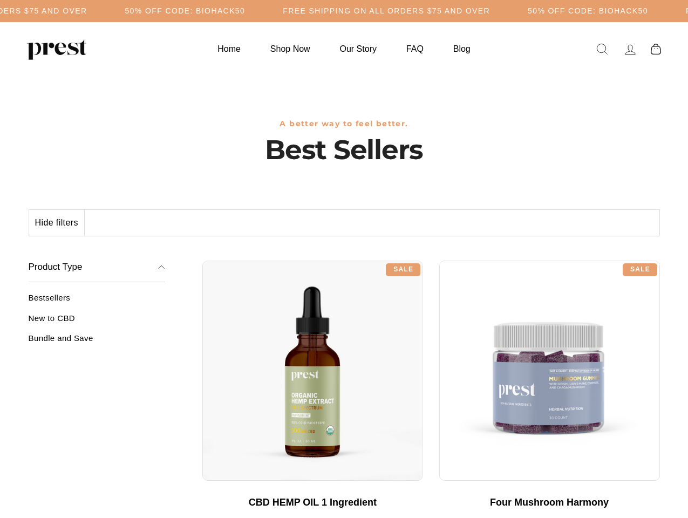  What do you see at coordinates (57, 223) in the screenshot?
I see `button: Hide filters` at bounding box center [57, 223].